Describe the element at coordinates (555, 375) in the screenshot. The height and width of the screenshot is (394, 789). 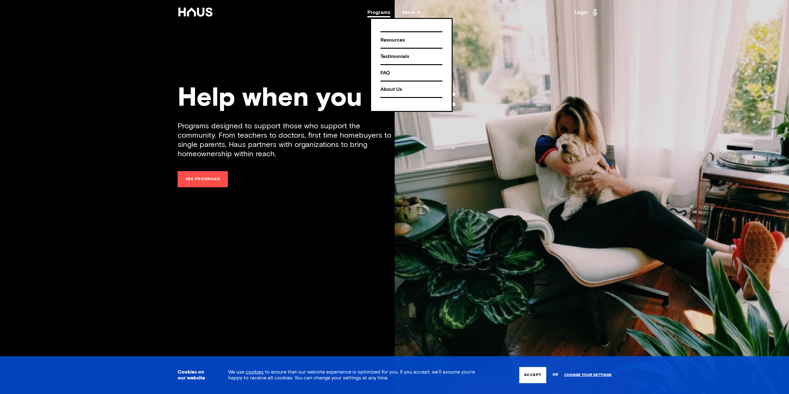
I see `span: or` at that location.